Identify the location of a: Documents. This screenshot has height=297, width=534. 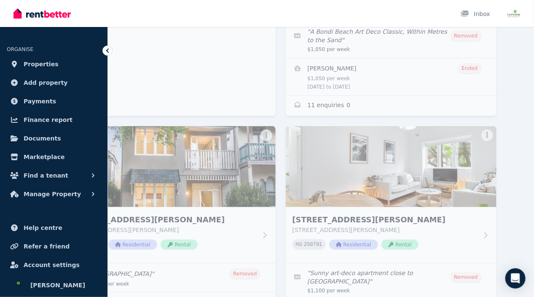
(54, 138).